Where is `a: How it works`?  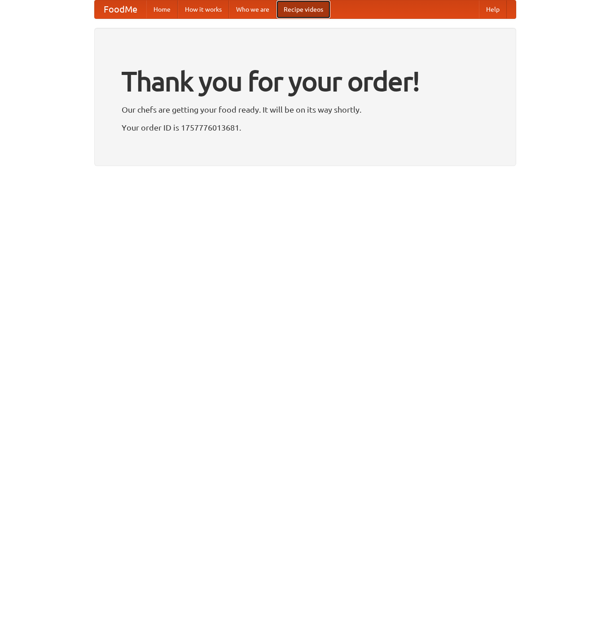 a: How it works is located at coordinates (203, 9).